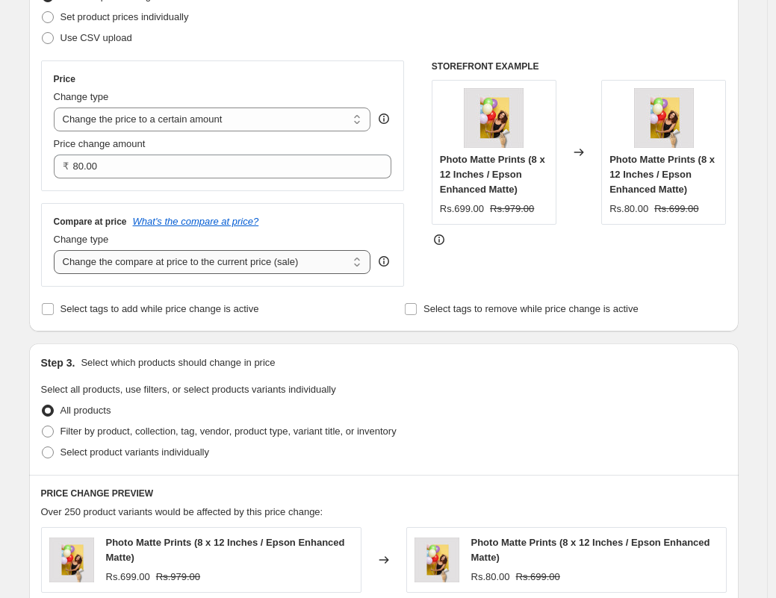 The image size is (776, 598). What do you see at coordinates (579, 66) in the screenshot?
I see `h6: STOREFRONT EXAMPLE` at bounding box center [579, 66].